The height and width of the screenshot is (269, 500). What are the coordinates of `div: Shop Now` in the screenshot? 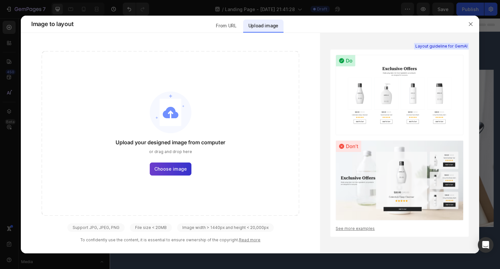 It's located at (48, 178).